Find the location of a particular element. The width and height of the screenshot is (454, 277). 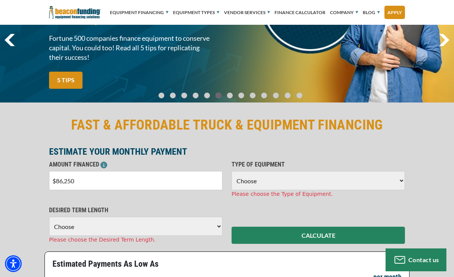

a: Go To Slide 3 is located at coordinates (196, 95).